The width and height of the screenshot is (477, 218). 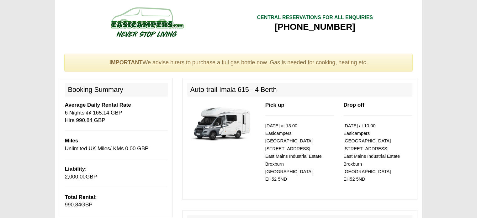 What do you see at coordinates (353, 105) in the screenshot?
I see `b: Drop off` at bounding box center [353, 105].